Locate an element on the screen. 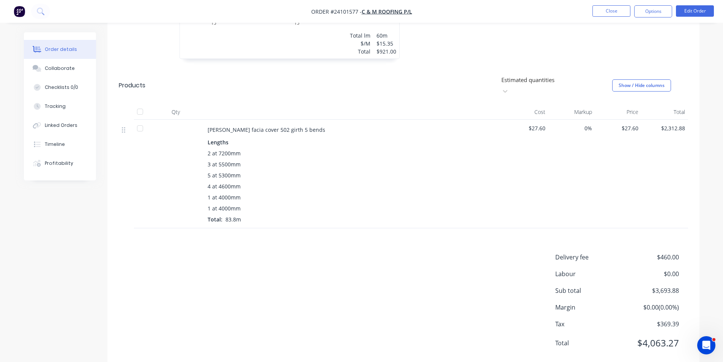 This screenshot has width=723, height=362. span: Margin is located at coordinates (589, 307).